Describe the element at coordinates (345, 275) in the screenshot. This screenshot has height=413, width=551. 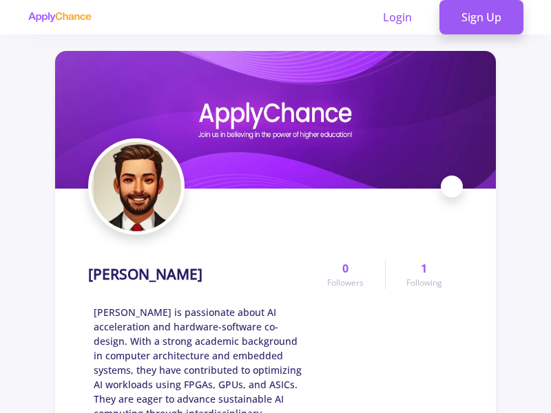
I see `a: 0Followers` at that location.